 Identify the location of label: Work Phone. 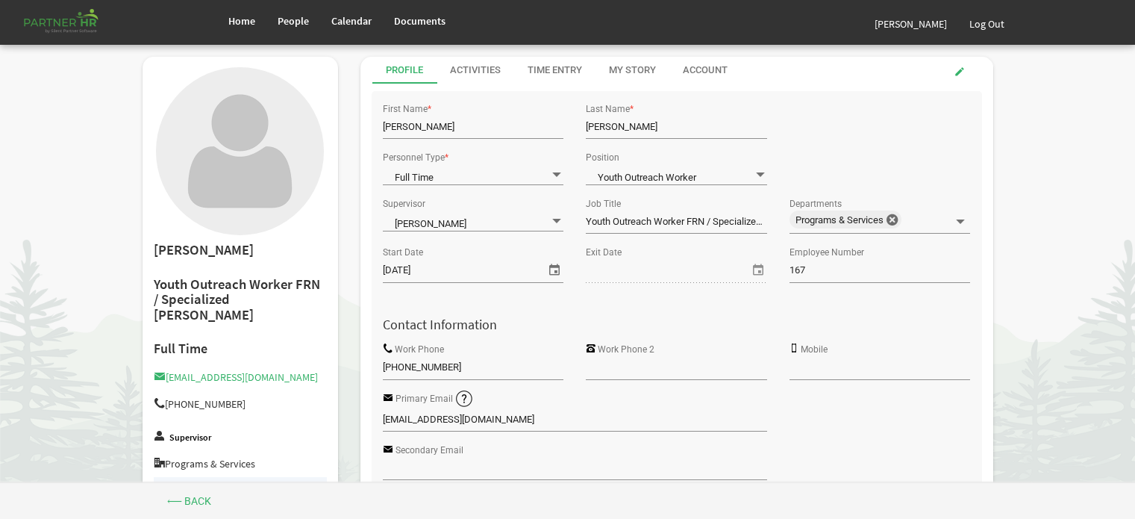
(419, 349).